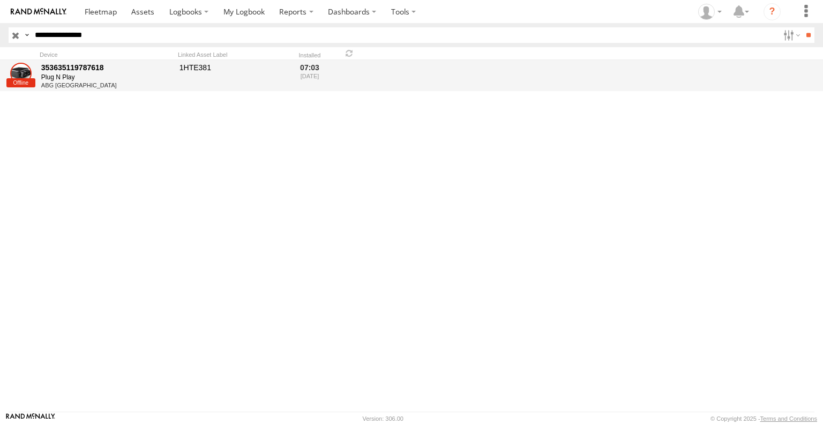  What do you see at coordinates (27, 35) in the screenshot?
I see `label: Search Query` at bounding box center [27, 35].